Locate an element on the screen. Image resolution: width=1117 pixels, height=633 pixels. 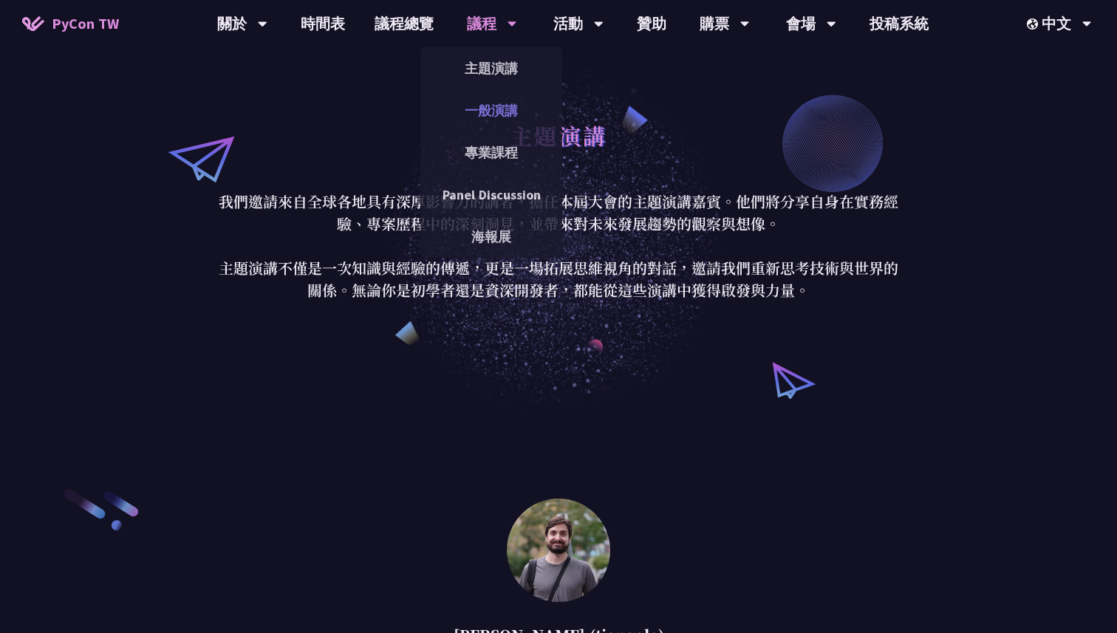
a: 一般演講 is located at coordinates (491, 110).